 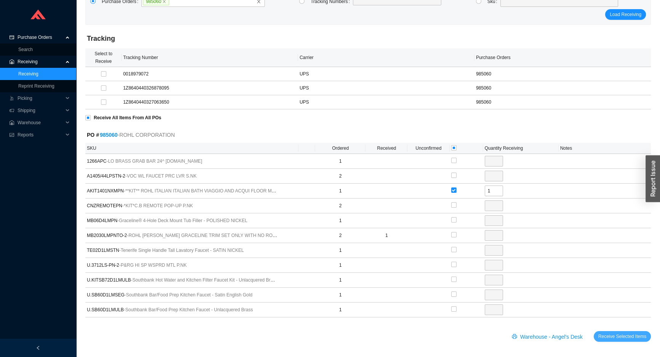 I want to click on span: Purchase Orders, so click(x=40, y=37).